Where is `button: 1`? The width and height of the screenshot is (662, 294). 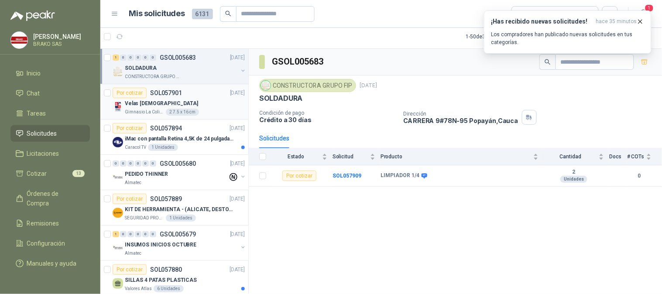
button: 1 is located at coordinates (644, 14).